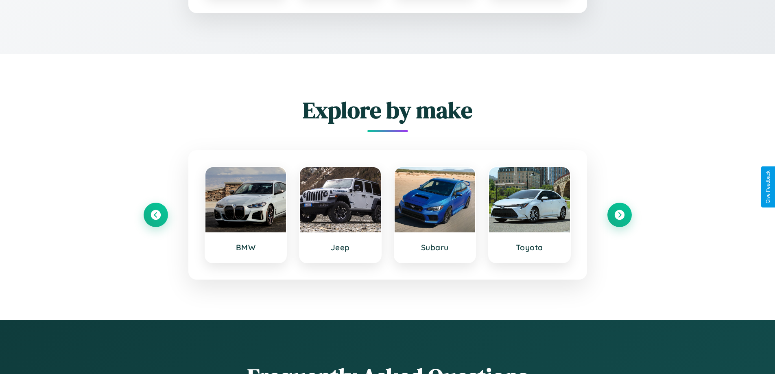  I want to click on h3: Jeep, so click(340, 247).